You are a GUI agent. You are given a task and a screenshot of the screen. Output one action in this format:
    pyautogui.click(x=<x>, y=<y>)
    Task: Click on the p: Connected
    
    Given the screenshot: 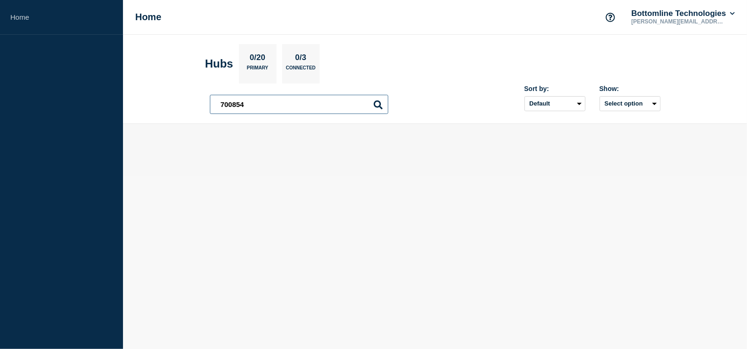 What is the action you would take?
    pyautogui.click(x=301, y=70)
    